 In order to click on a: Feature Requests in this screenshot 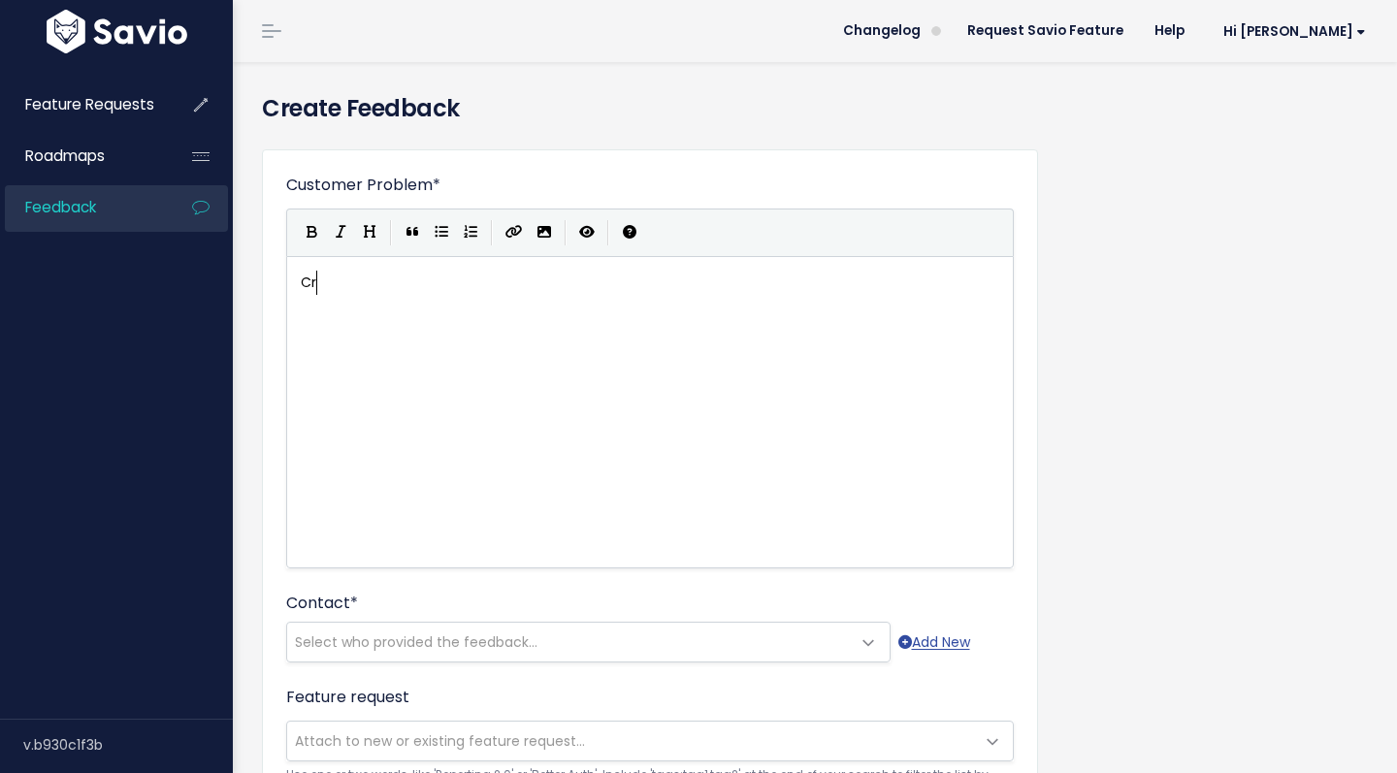, I will do `click(82, 105)`.